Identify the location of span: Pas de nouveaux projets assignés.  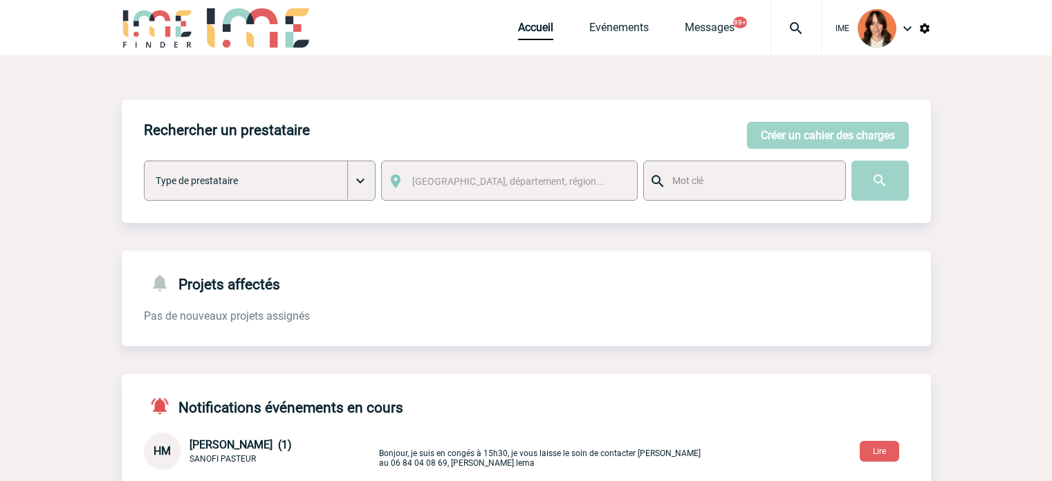
(227, 316).